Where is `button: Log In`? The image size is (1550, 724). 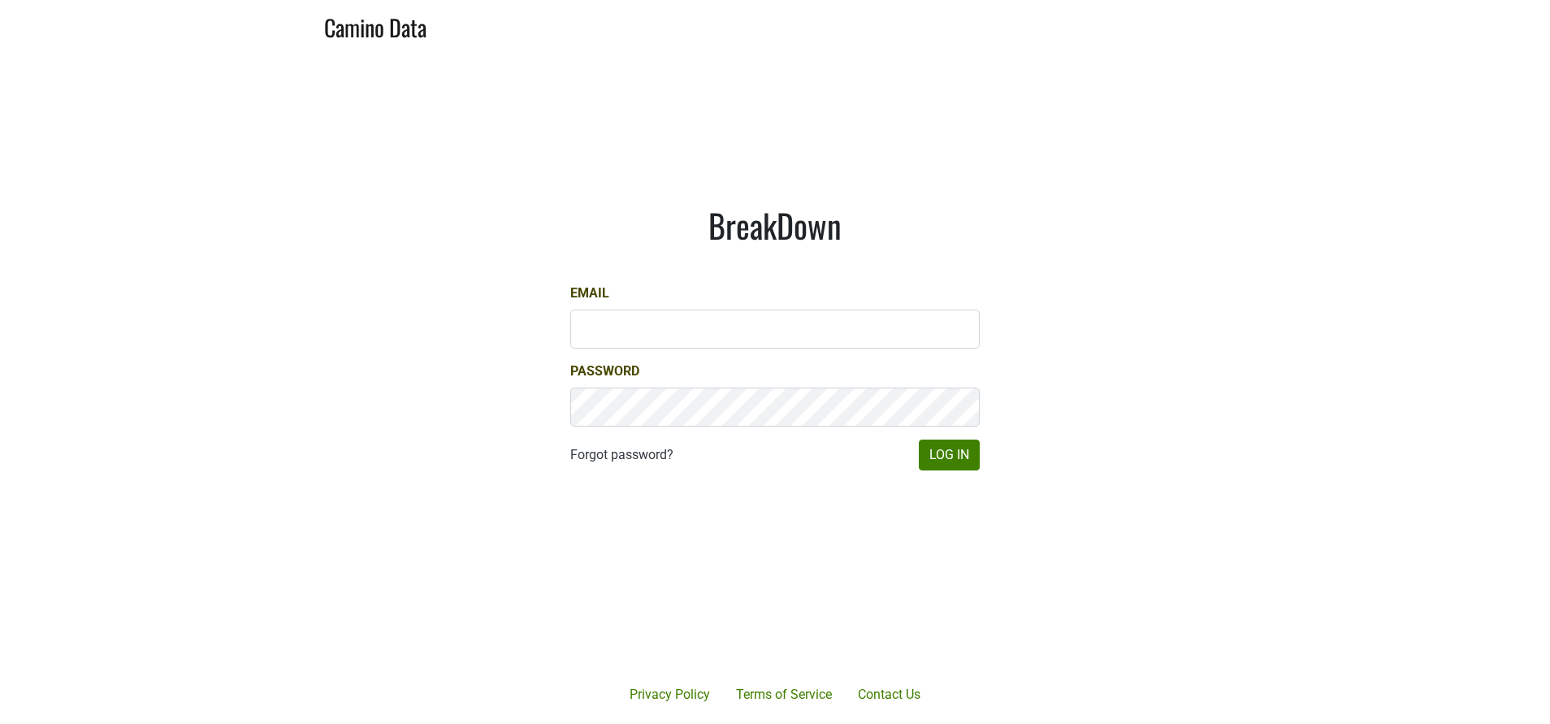
button: Log In is located at coordinates (949, 455).